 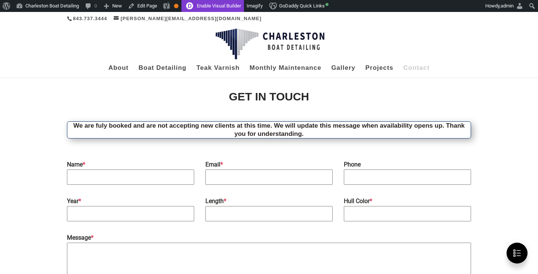 What do you see at coordinates (269, 238) in the screenshot?
I see `label: Message` at bounding box center [269, 238].